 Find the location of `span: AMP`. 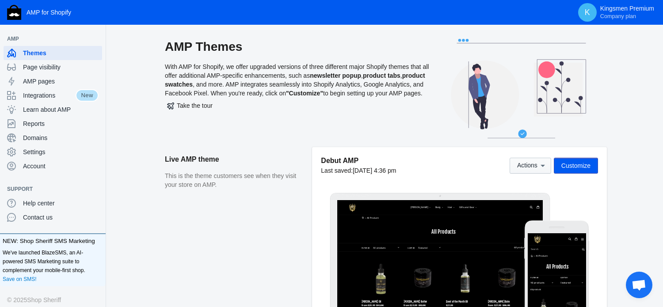

span: AMP is located at coordinates (48, 39).